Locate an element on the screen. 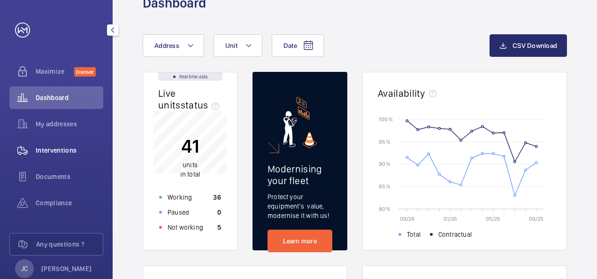 This screenshot has height=279, width=597. span: Compliance is located at coordinates (69, 203).